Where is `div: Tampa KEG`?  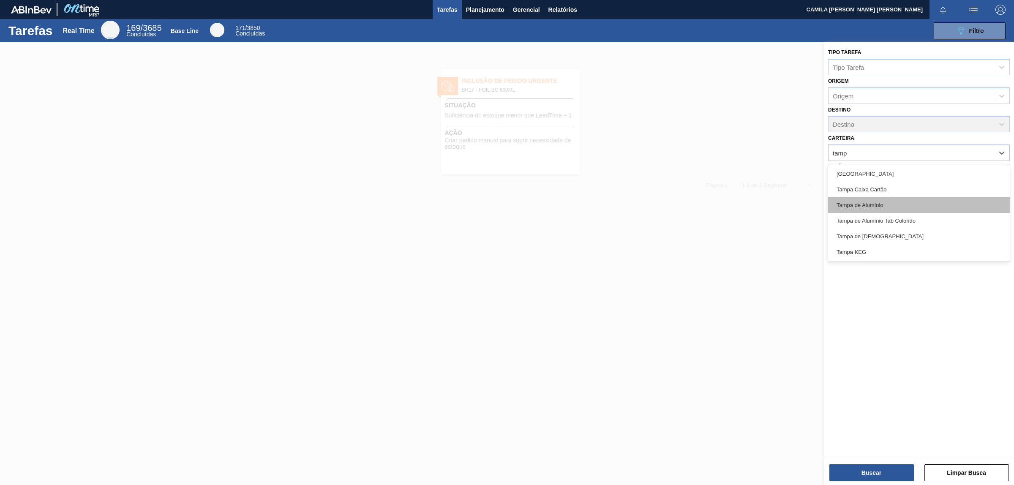 div: Tampa KEG is located at coordinates (919, 252).